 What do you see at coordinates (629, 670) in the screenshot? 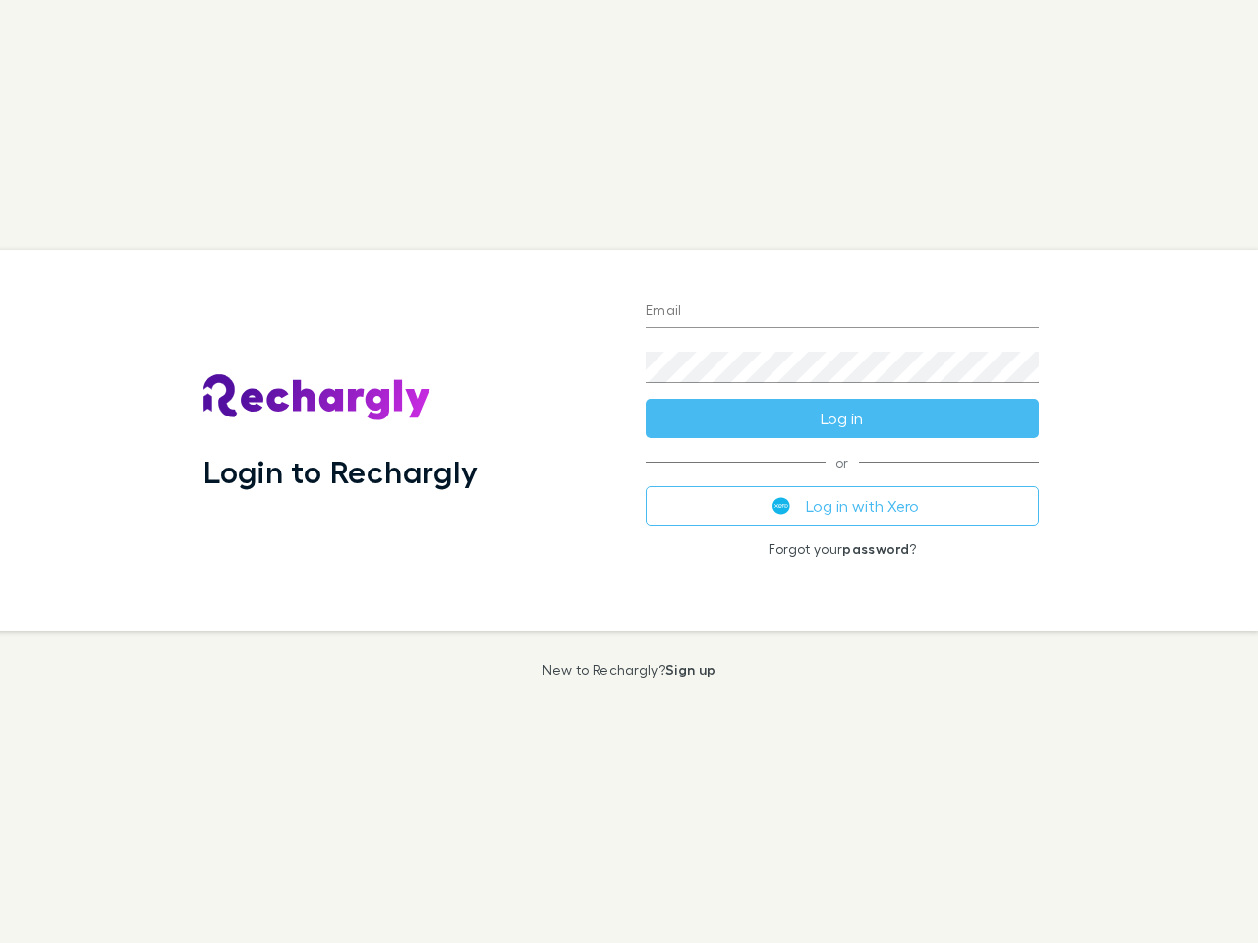
I see `p: New to Rechargly?` at bounding box center [629, 670].